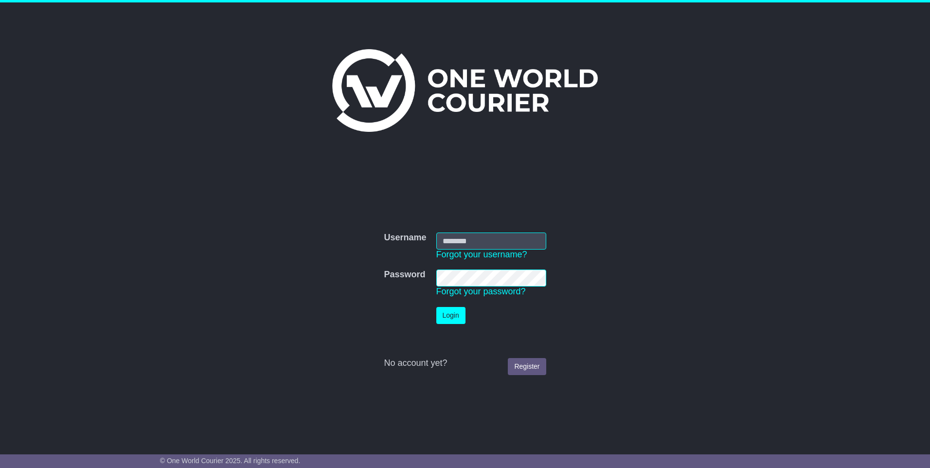 The width and height of the screenshot is (930, 468). Describe the element at coordinates (465, 363) in the screenshot. I see `div: No account yet?` at that location.